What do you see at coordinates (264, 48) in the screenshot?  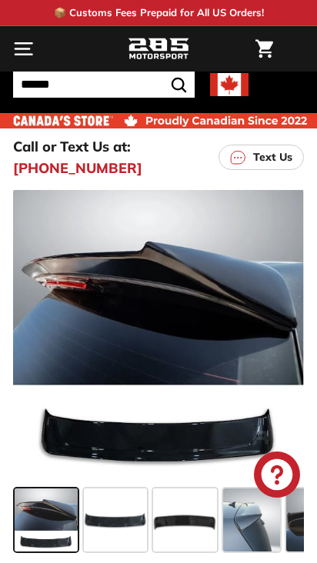 I see `a: Cart` at bounding box center [264, 48].